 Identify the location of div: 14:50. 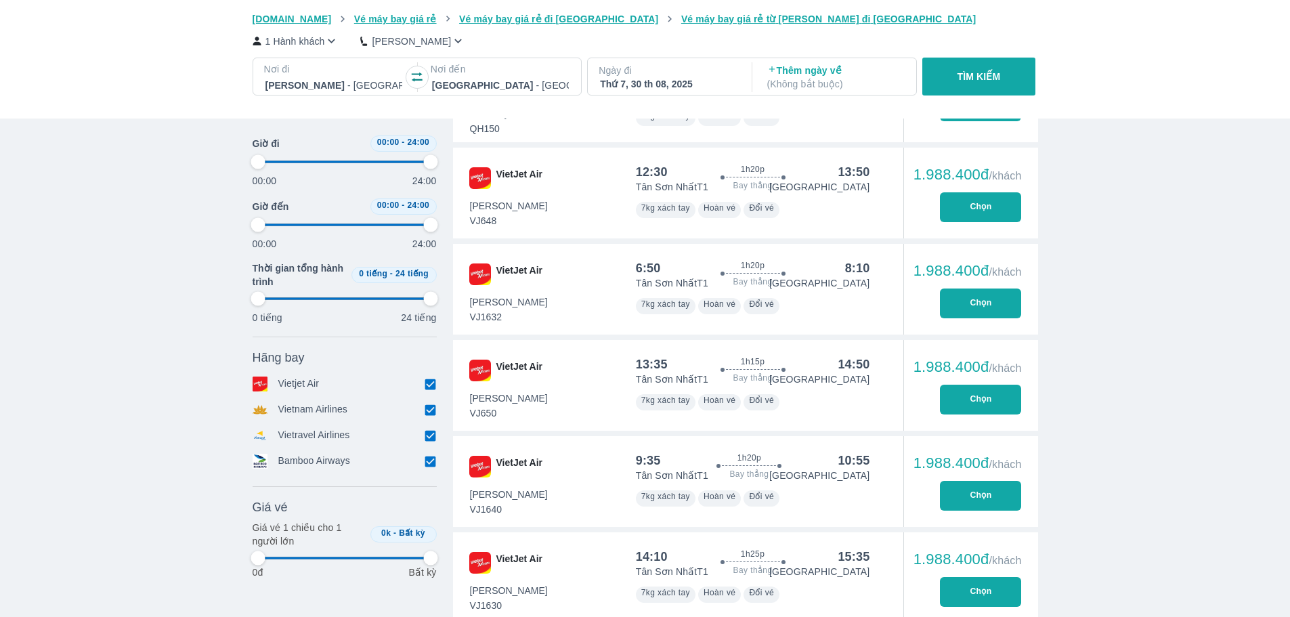
(853, 364).